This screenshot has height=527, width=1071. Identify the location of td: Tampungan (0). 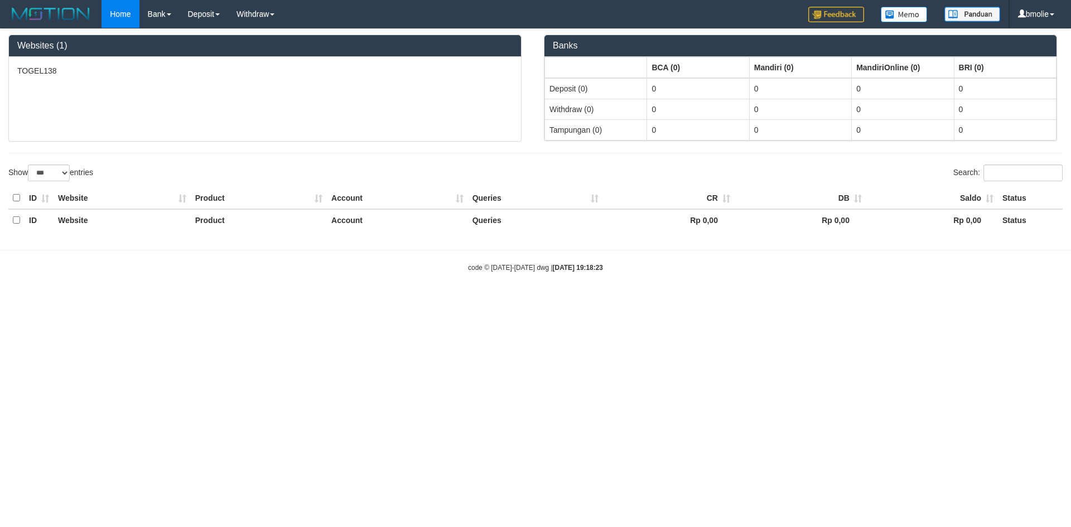
(595, 129).